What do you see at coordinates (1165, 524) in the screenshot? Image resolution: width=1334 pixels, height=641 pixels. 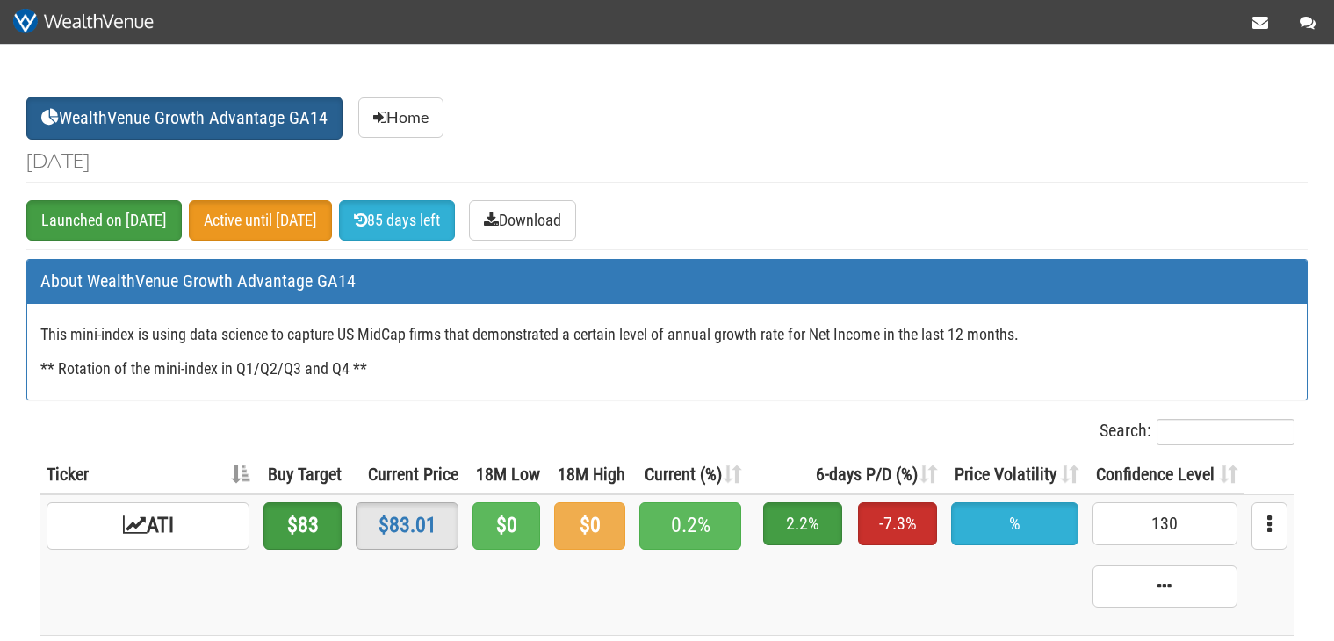 I see `span: 130` at bounding box center [1165, 524].